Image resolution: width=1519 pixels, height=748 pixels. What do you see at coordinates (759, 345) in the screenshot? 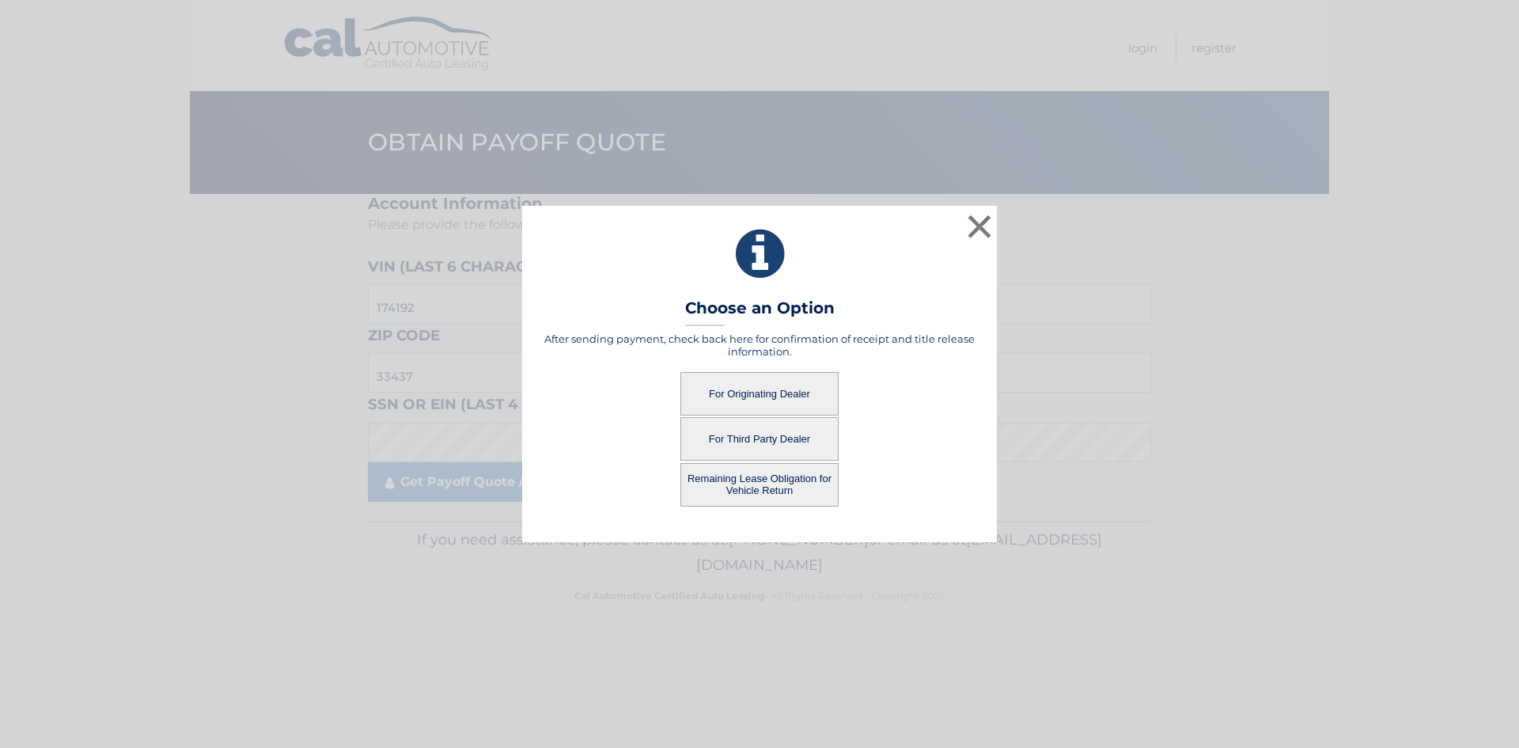
I see `h5: After sending payment, check back here for confirmation of receipt and title release information.` at bounding box center [759, 345].